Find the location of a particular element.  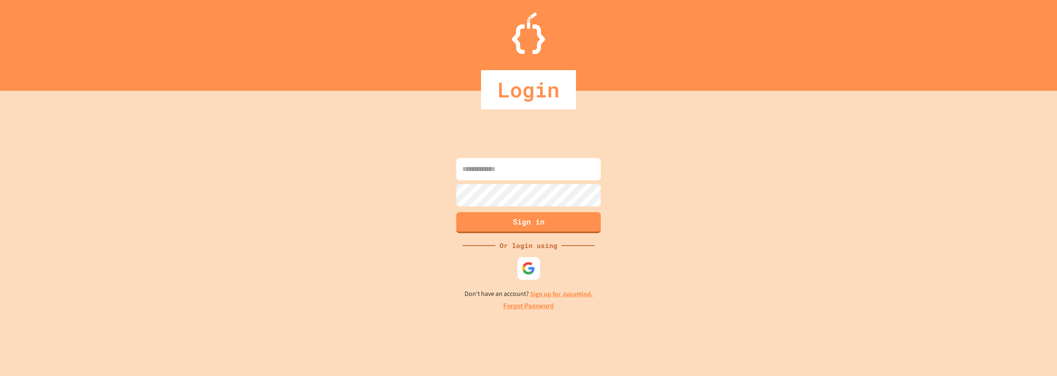

button: Sign in is located at coordinates (529, 223).